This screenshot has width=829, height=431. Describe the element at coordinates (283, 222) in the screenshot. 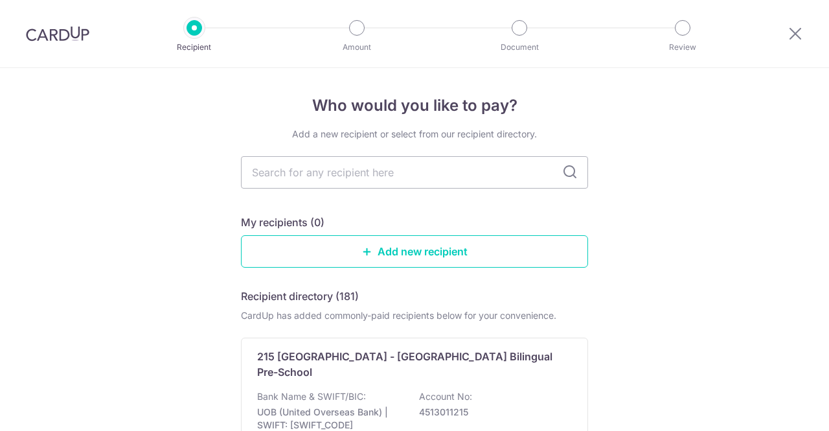

I see `h5: My recipients (0)` at that location.